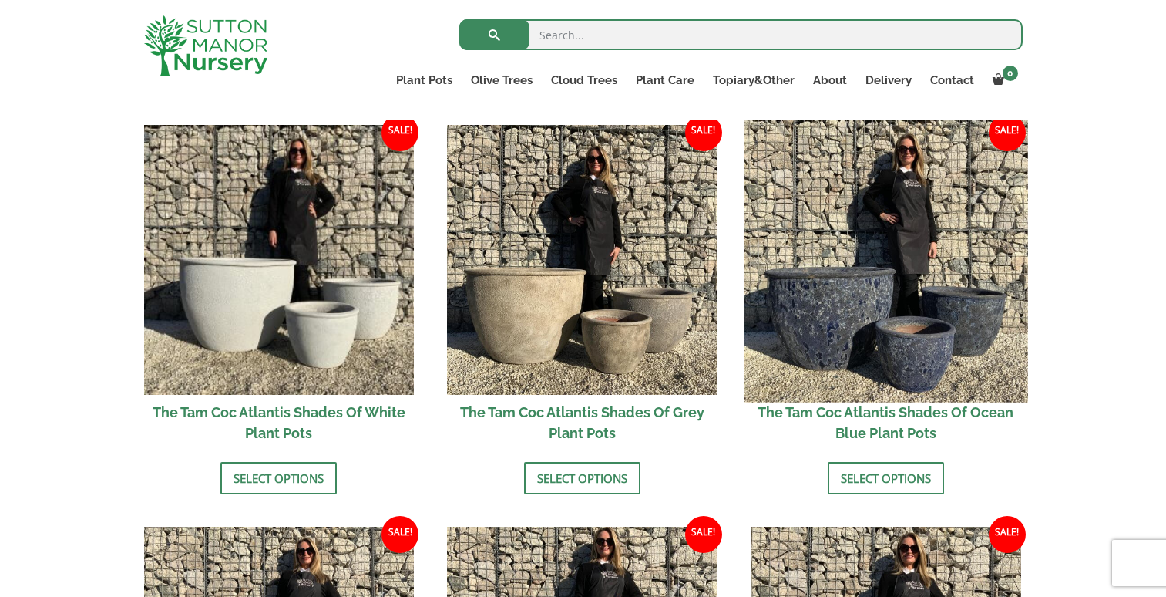 The width and height of the screenshot is (1166, 597). What do you see at coordinates (886, 288) in the screenshot?
I see `a: Sale! The Tam Coc Atlantis Shades Of Ocean Blue Plant Pots` at bounding box center [886, 288].